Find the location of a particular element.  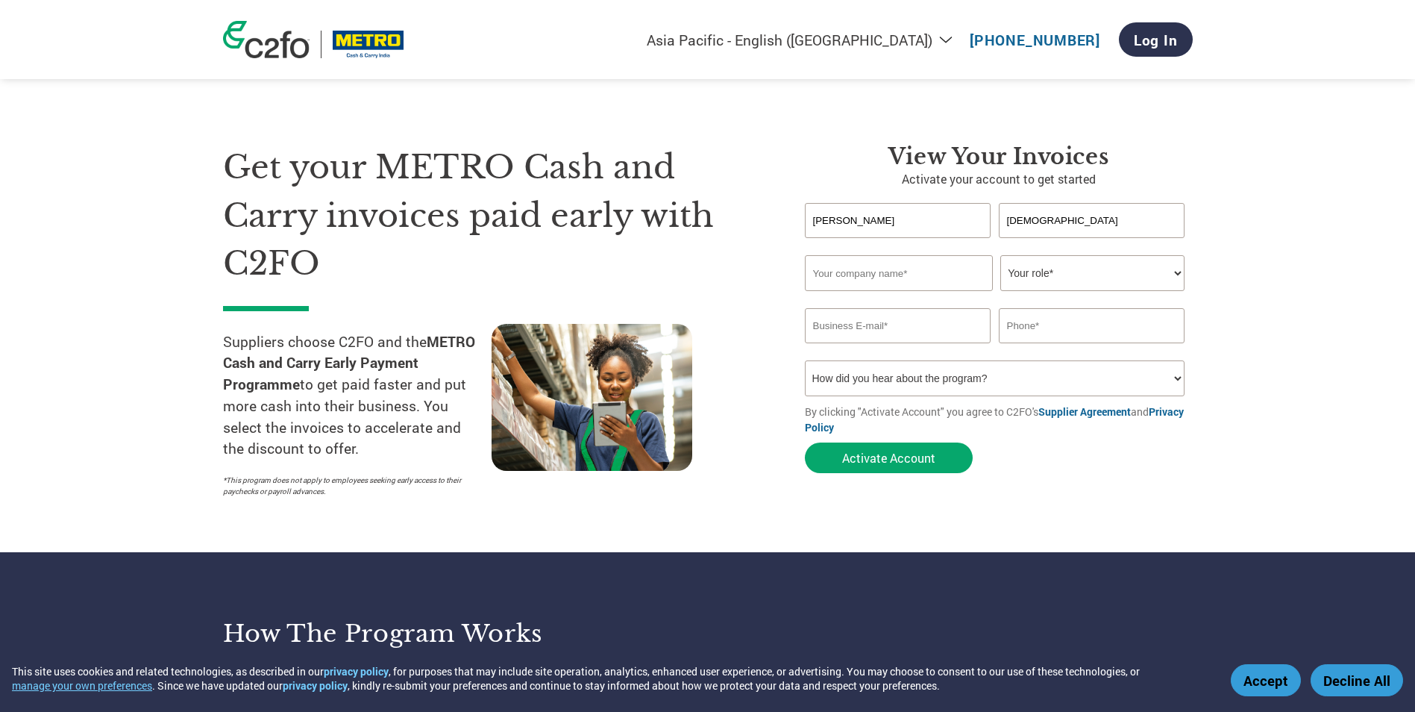

select: Title/Role is located at coordinates (1092, 273).